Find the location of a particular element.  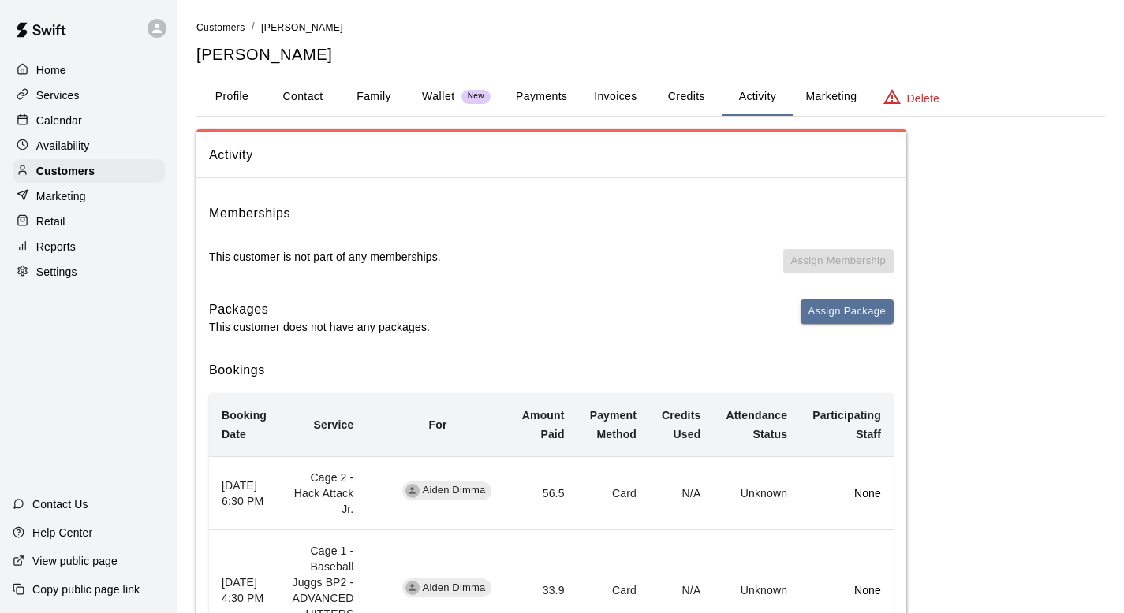

div: Settings is located at coordinates (88, 272).